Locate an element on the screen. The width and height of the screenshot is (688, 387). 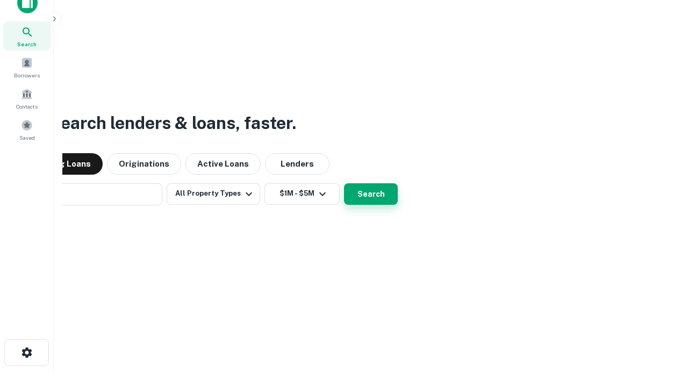
div: Borrowers is located at coordinates (27, 67).